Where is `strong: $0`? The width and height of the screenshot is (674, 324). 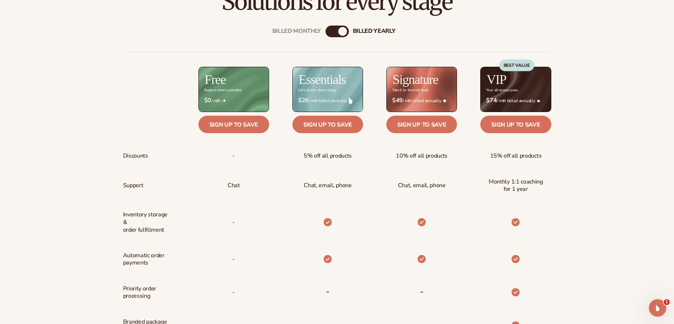
strong: $0 is located at coordinates (208, 100).